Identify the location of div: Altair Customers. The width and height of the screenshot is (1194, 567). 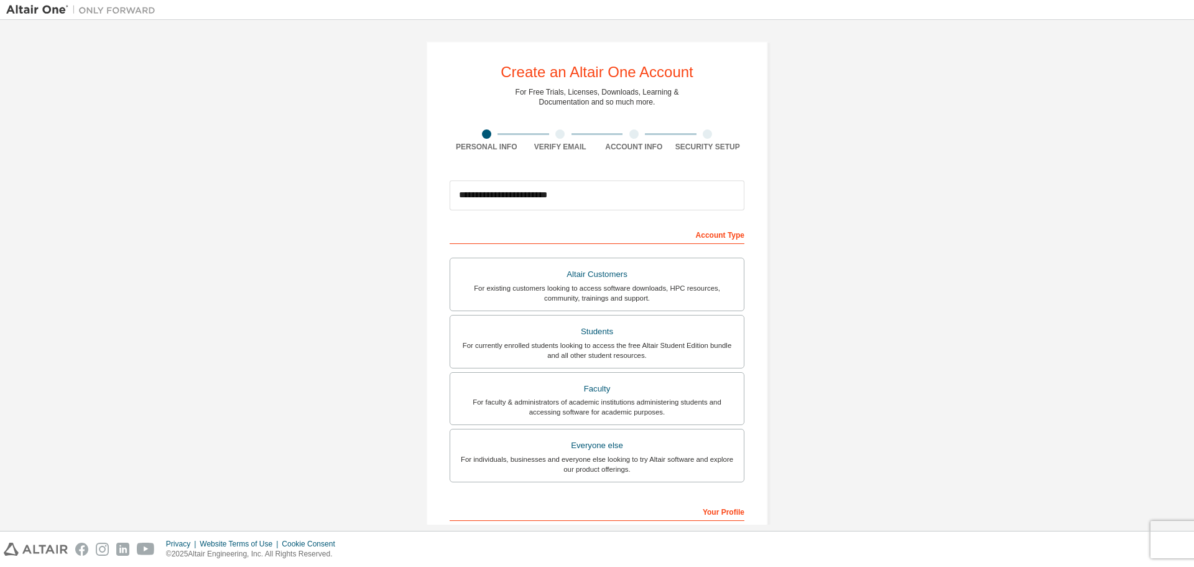
(597, 274).